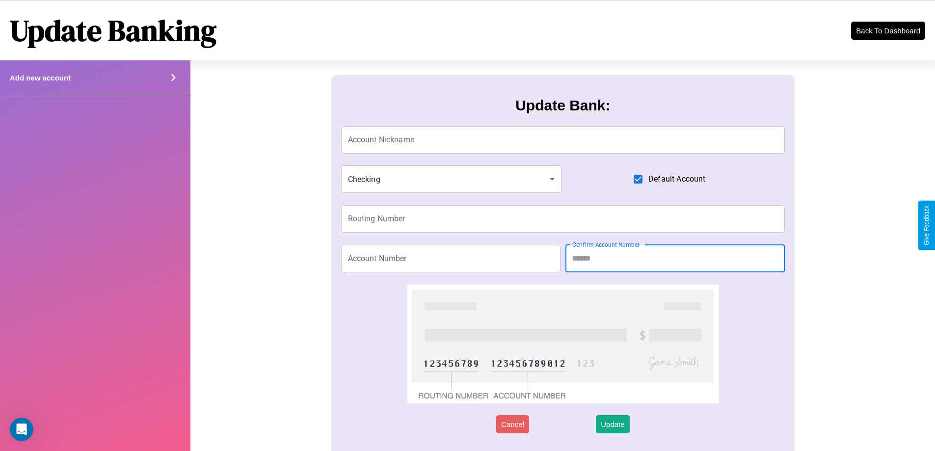 The image size is (935, 451). What do you see at coordinates (677, 179) in the screenshot?
I see `span: Default Account` at bounding box center [677, 179].